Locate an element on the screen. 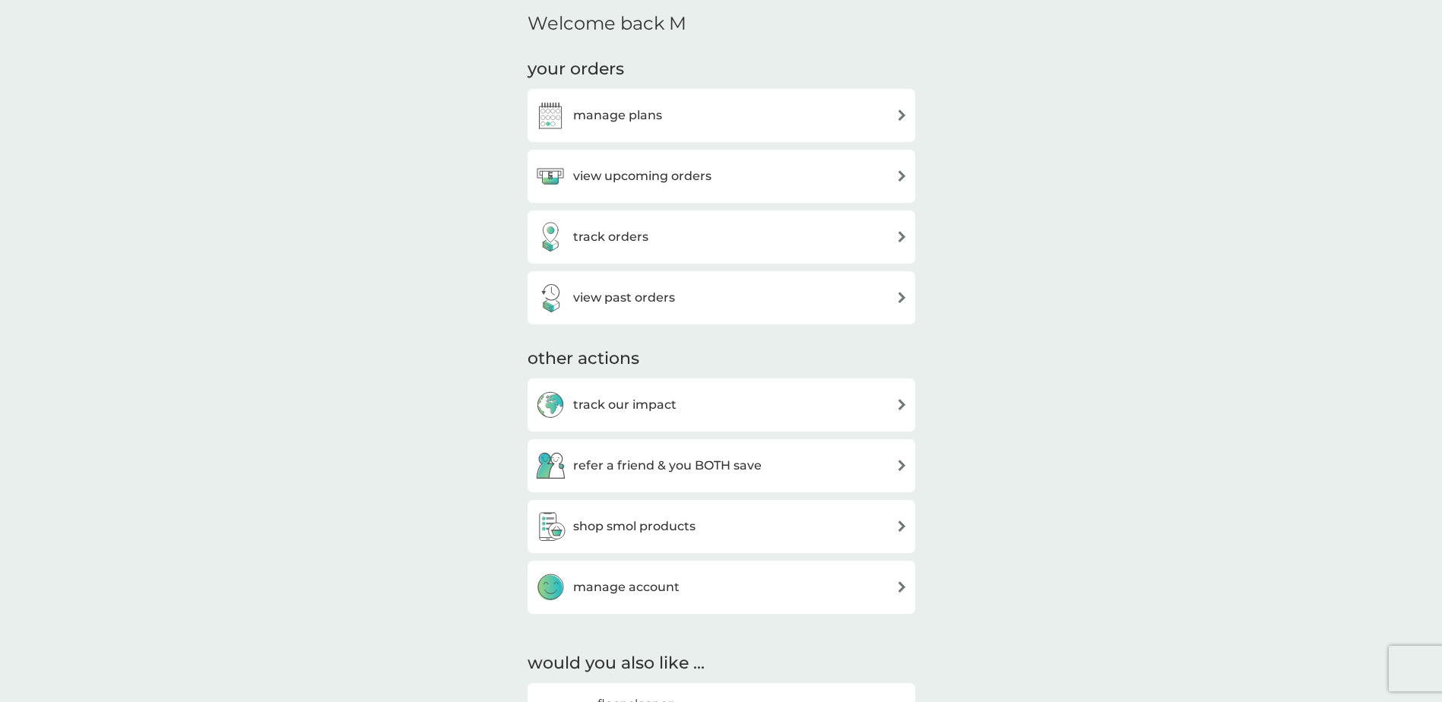 This screenshot has width=1442, height=702. h3: refer a friend & you BOTH save is located at coordinates (667, 466).